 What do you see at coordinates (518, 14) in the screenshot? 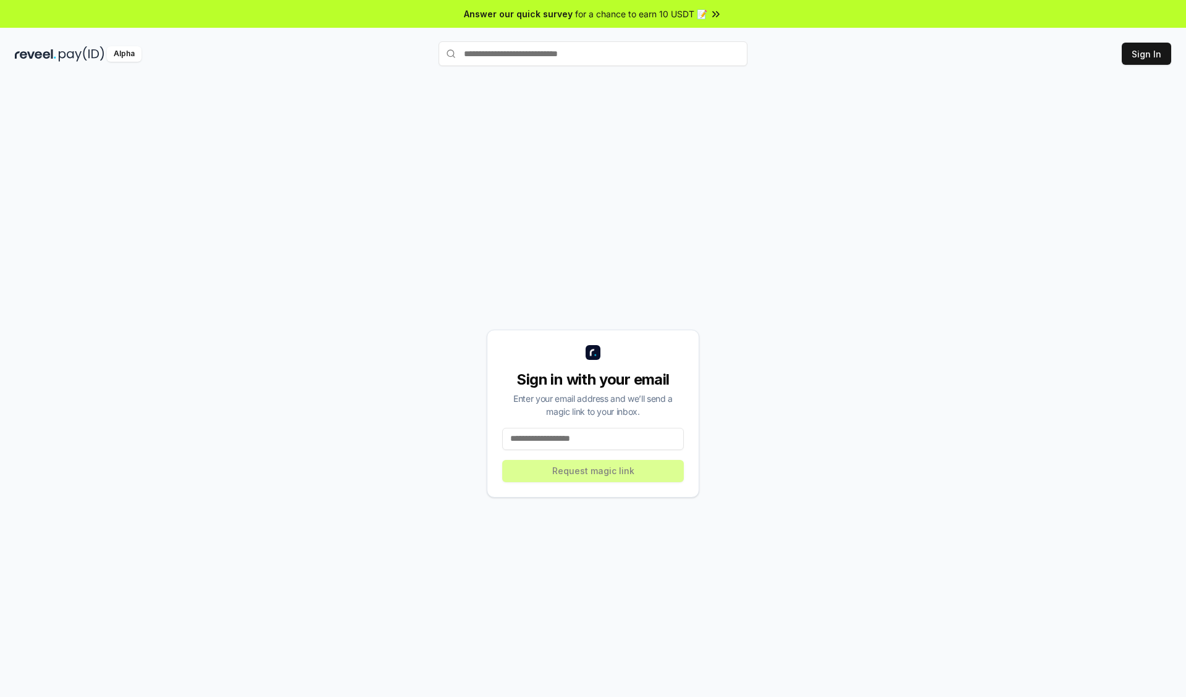
I see `span: Answer our quick survey` at bounding box center [518, 14].